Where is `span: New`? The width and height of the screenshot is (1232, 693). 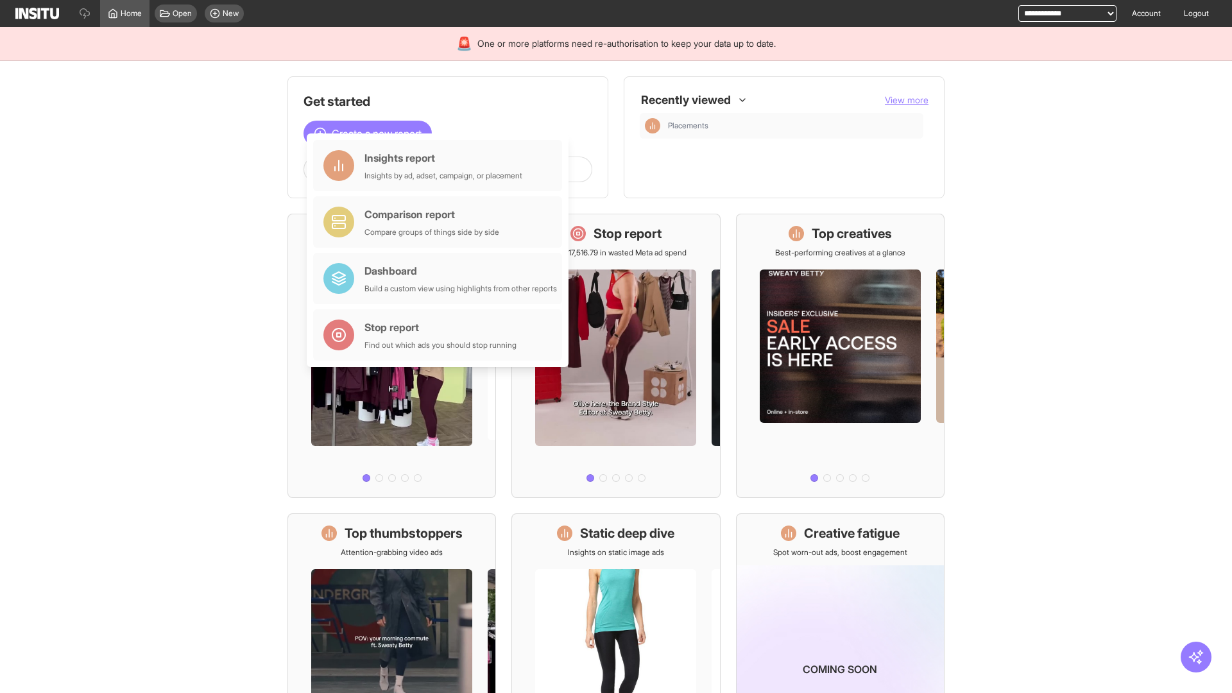 span: New is located at coordinates (230, 13).